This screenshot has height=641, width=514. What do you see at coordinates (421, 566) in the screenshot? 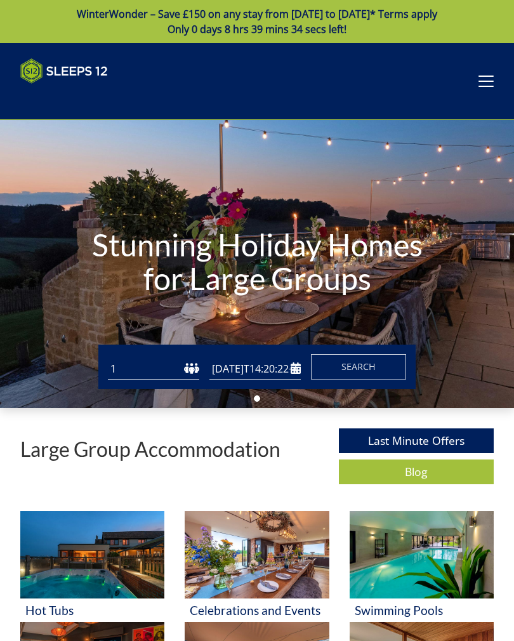
I see `a: 'Swimming Pools' - Large Group Accommodation Holiday Ideas Swimming Pools` at bounding box center [421, 566].